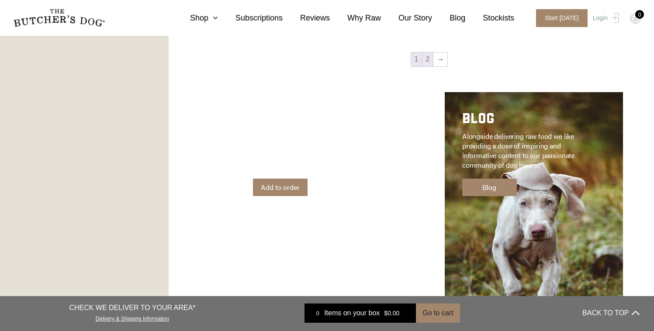  What do you see at coordinates (306, 18) in the screenshot?
I see `a: Reviews` at bounding box center [306, 18].